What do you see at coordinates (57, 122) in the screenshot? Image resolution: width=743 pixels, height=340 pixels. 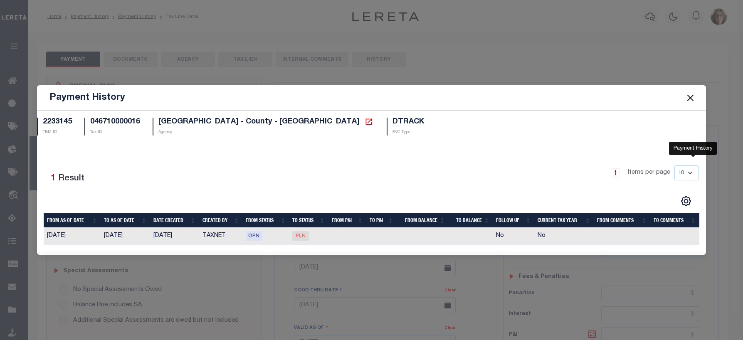 I see `h5: 2233145` at bounding box center [57, 122].